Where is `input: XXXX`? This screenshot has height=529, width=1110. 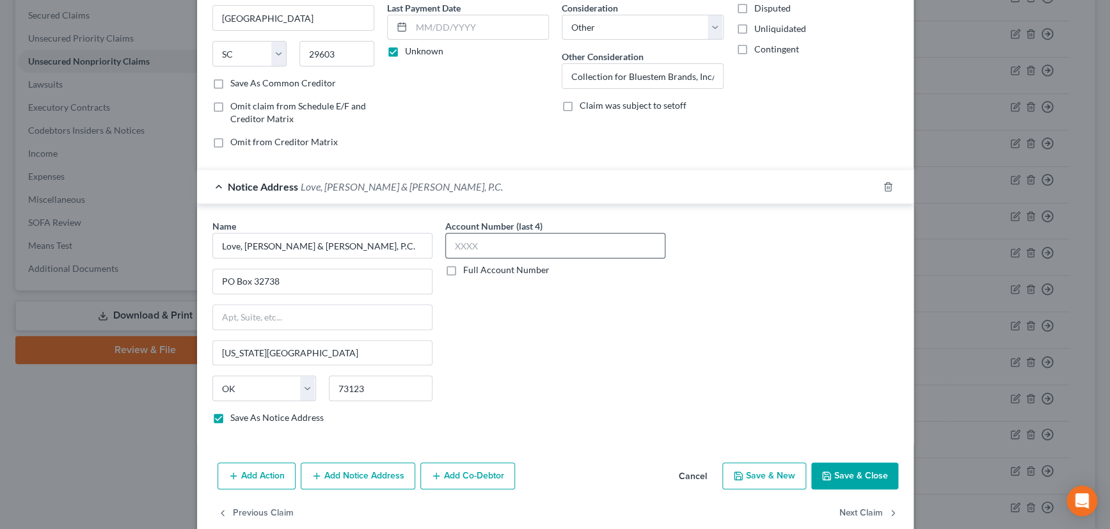 input: XXXX is located at coordinates (555, 246).